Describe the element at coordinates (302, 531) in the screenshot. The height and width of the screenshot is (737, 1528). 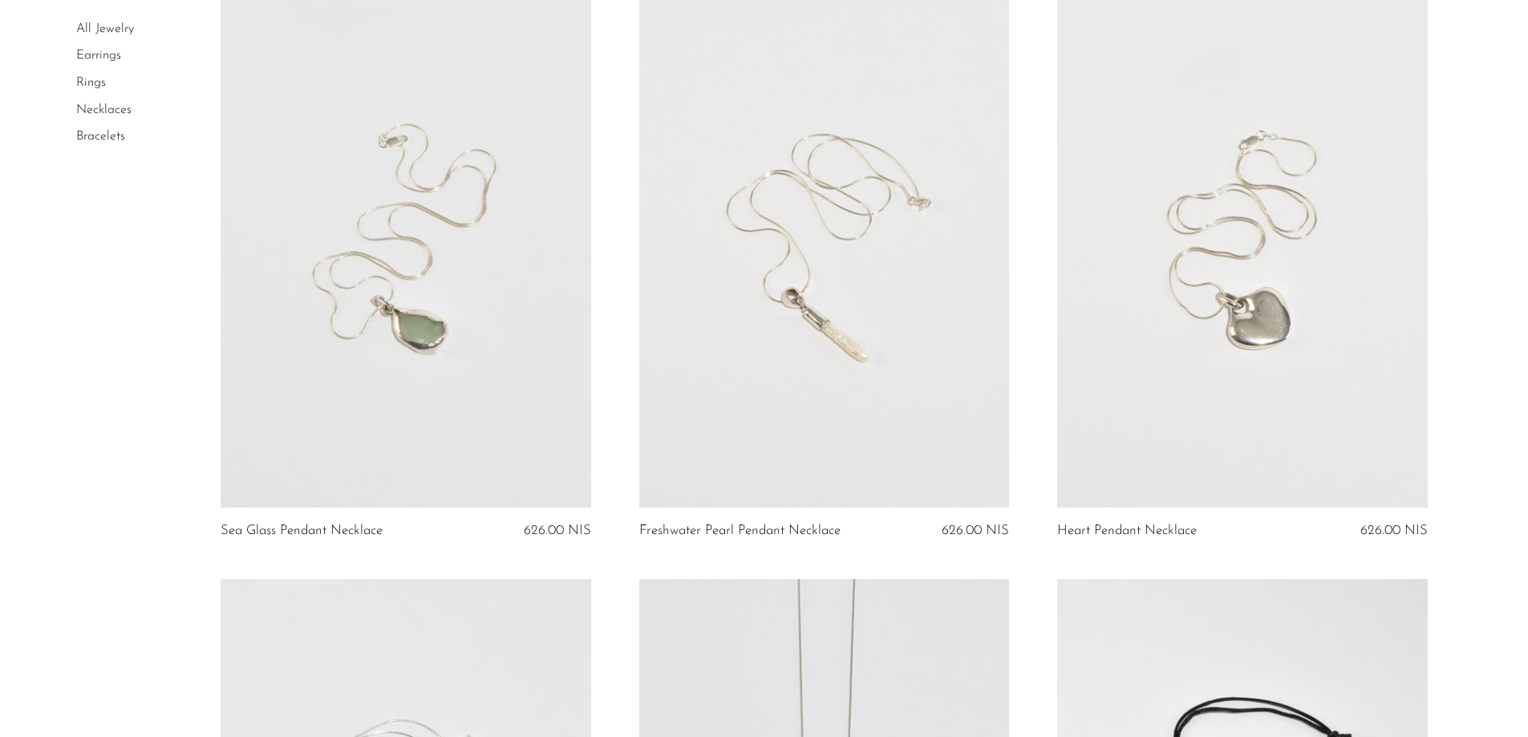
I see `a: Sea Glass Pendant Necklace` at that location.